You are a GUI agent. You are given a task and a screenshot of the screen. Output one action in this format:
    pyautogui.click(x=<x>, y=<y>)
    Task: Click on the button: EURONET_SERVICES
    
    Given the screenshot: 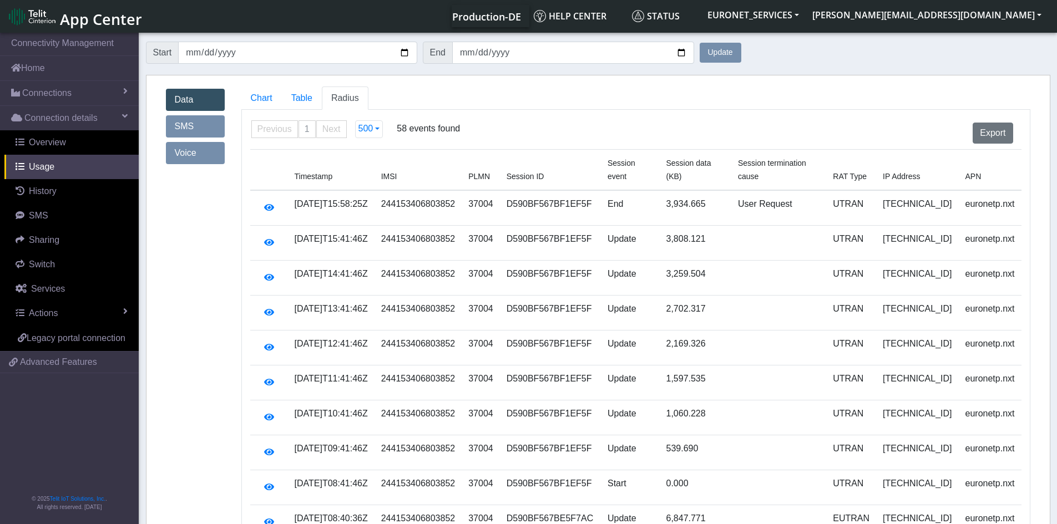 What is the action you would take?
    pyautogui.click(x=753, y=15)
    